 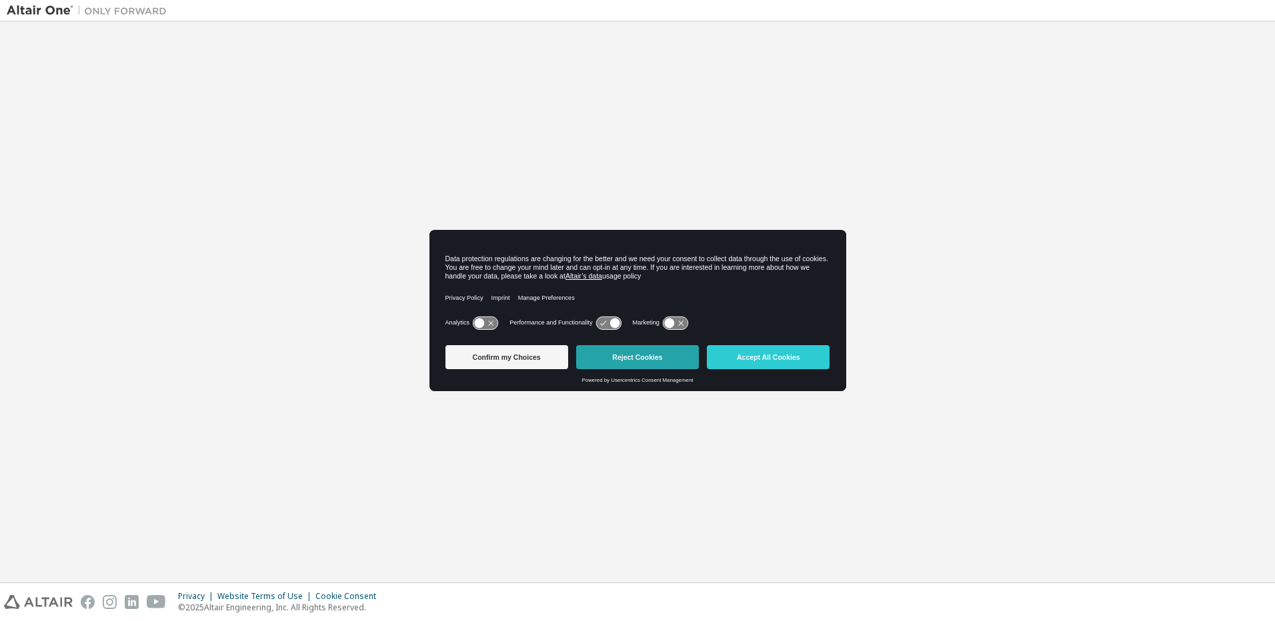 What do you see at coordinates (266, 597) in the screenshot?
I see `div: Website Terms of Use` at bounding box center [266, 597].